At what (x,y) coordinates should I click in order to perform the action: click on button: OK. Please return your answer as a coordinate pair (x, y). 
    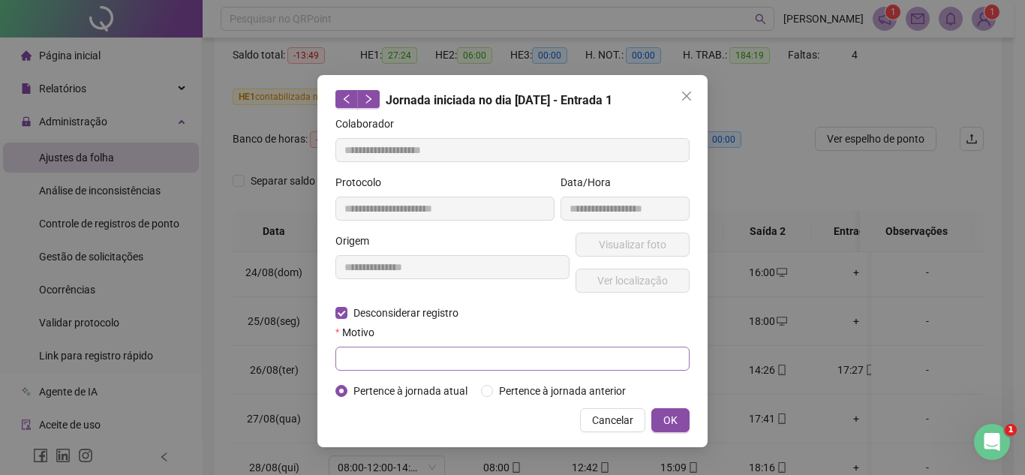
    Looking at the image, I should click on (670, 420).